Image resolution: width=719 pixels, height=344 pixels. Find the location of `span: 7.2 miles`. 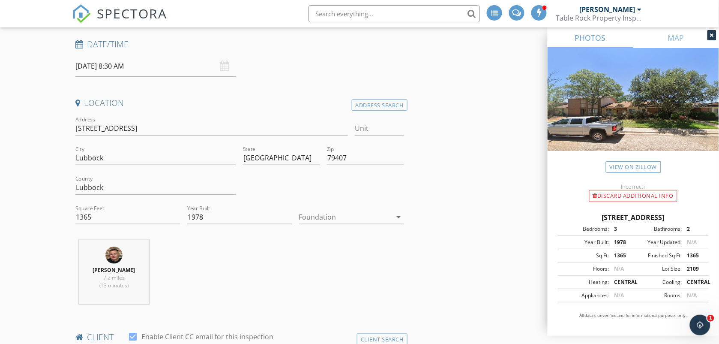

span: 7.2 miles is located at coordinates (114, 277).